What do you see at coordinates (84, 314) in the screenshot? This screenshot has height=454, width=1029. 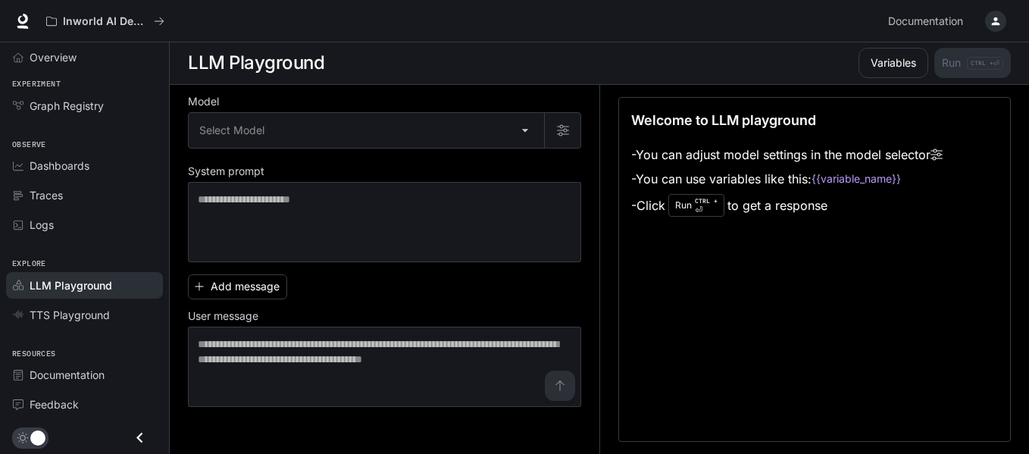 I see `a: TTS Playground` at bounding box center [84, 314].